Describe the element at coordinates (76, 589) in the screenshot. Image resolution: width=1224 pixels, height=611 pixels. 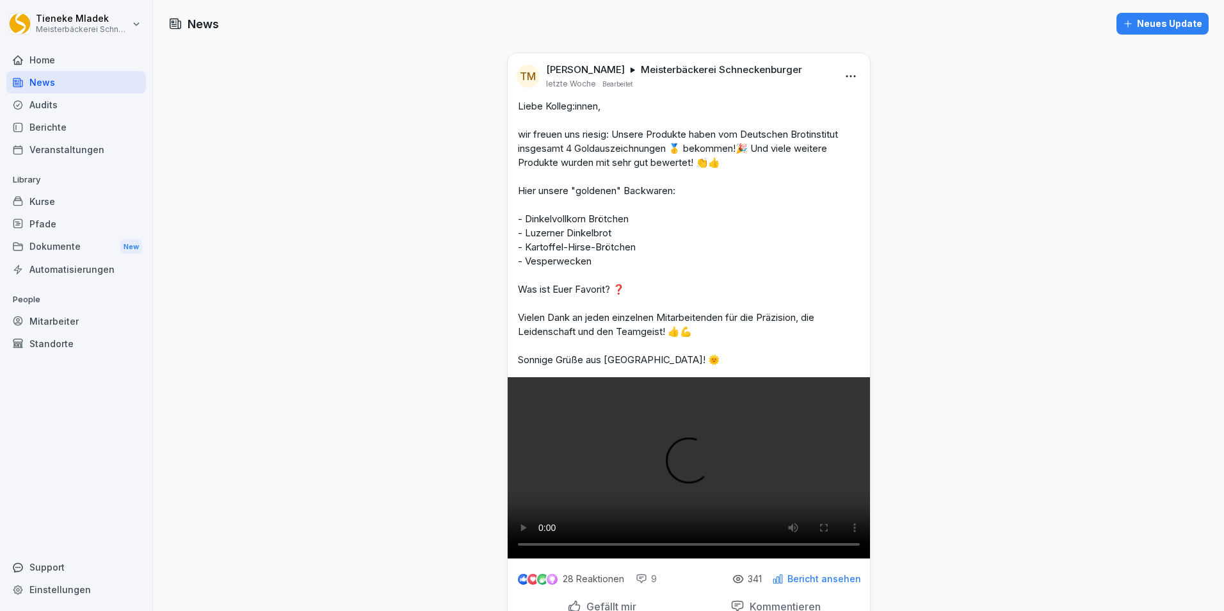
I see `a: Einstellungen` at that location.